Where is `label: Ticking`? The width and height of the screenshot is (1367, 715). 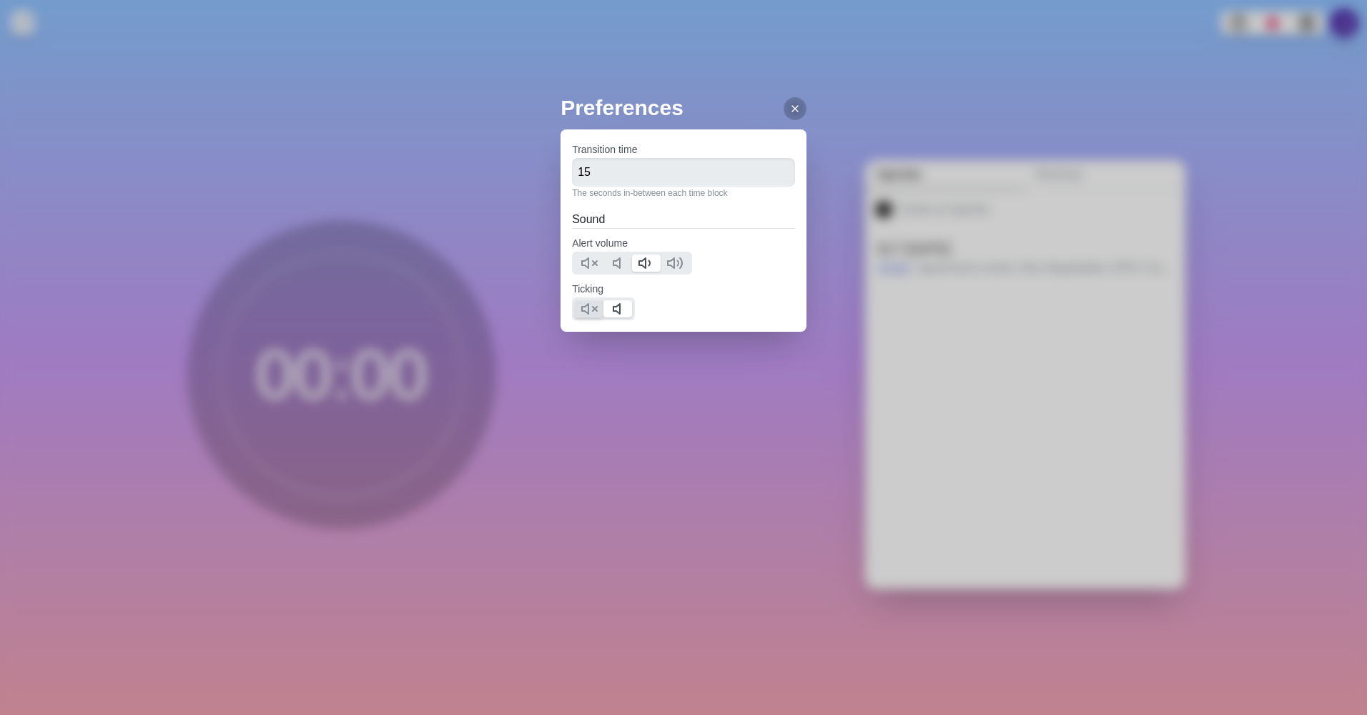 label: Ticking is located at coordinates (588, 289).